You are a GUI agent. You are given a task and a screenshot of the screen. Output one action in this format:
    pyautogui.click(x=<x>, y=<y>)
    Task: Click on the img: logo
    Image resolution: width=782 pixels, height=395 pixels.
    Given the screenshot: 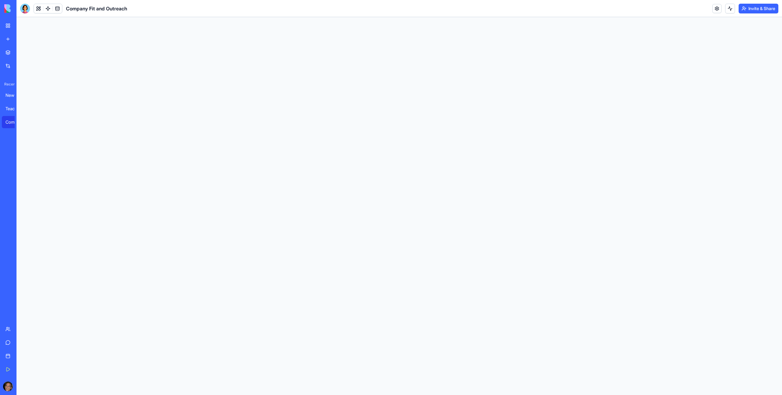 What is the action you would take?
    pyautogui.click(x=23, y=9)
    